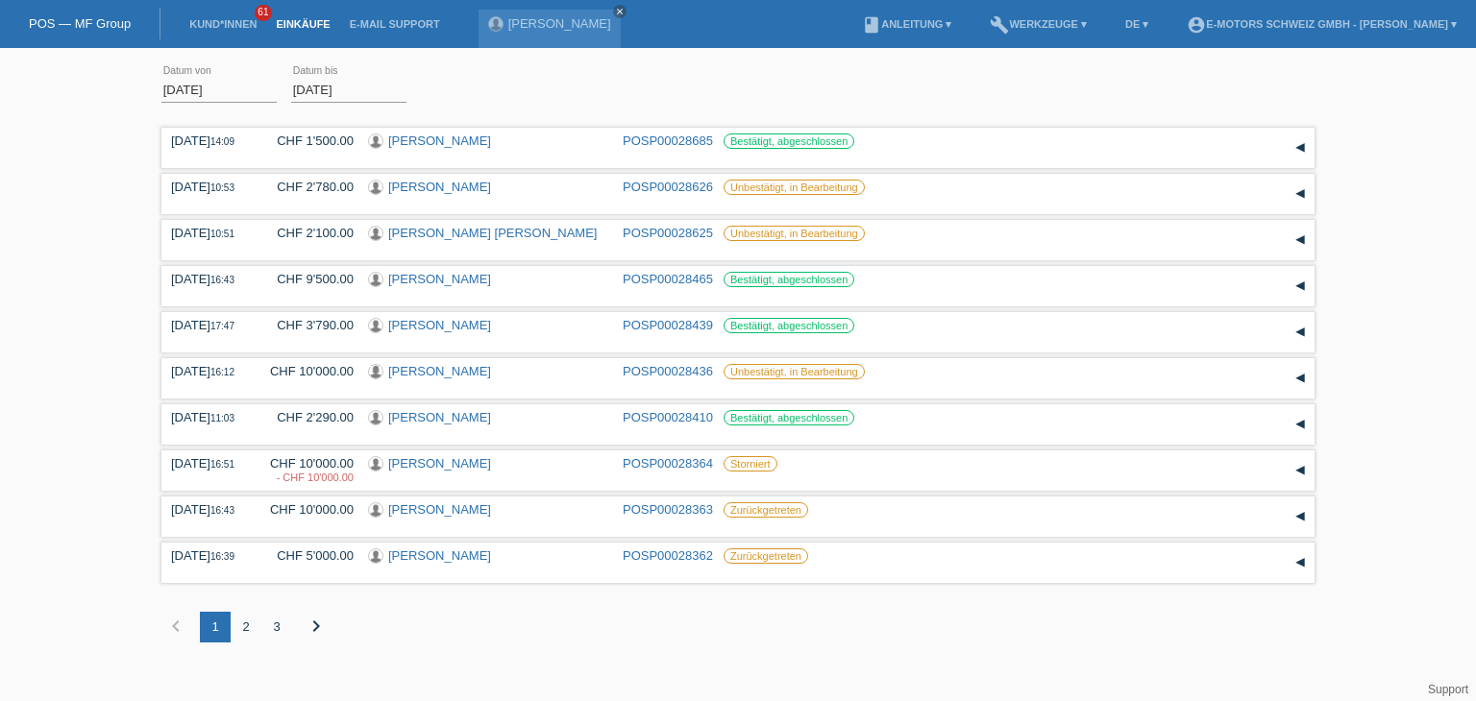 The image size is (1476, 701). Describe the element at coordinates (277, 627) in the screenshot. I see `div: 3` at that location.